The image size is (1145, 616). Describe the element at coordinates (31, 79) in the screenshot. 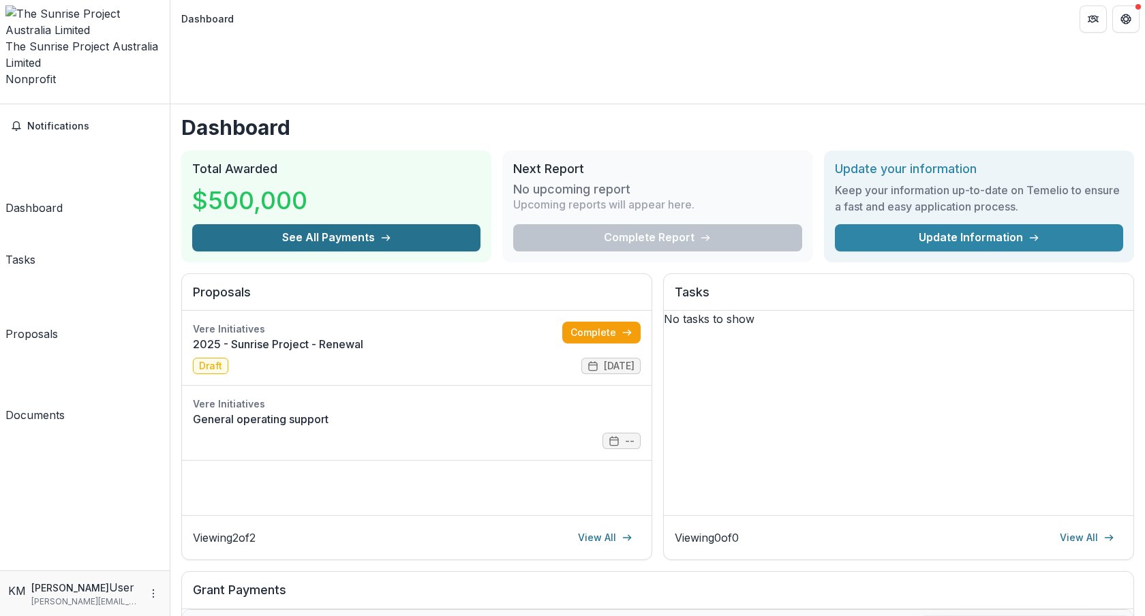

I see `span: Nonprofit` at that location.